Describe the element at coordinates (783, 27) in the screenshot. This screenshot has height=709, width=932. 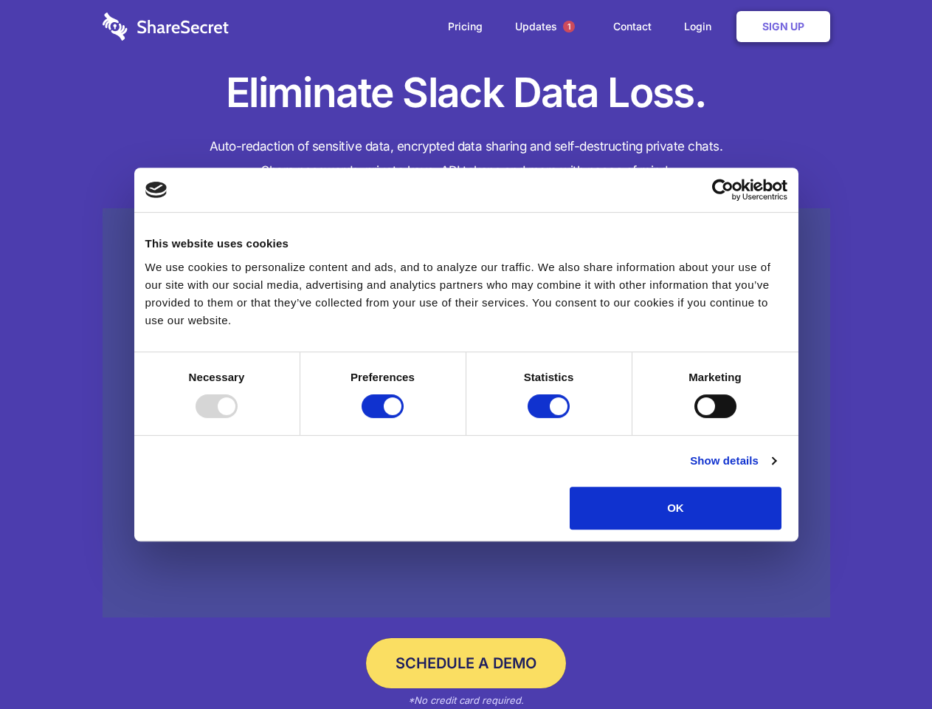
I see `a: Sign Up` at that location.